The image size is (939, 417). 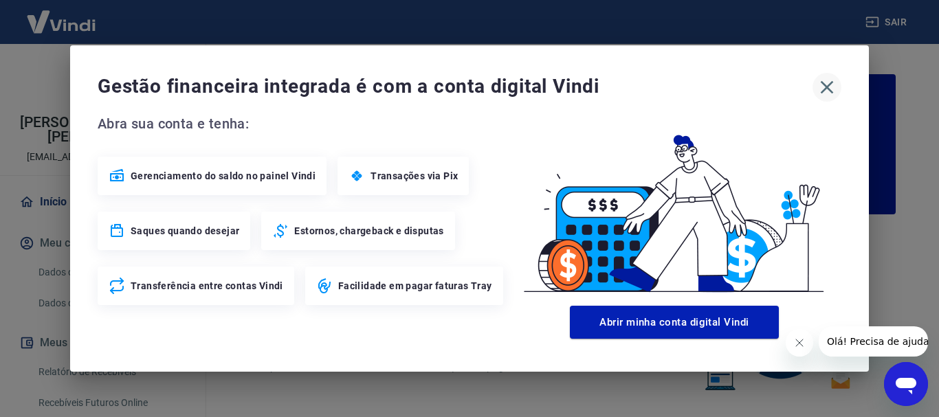 I want to click on span: Transferência entre contas Vindi, so click(x=207, y=286).